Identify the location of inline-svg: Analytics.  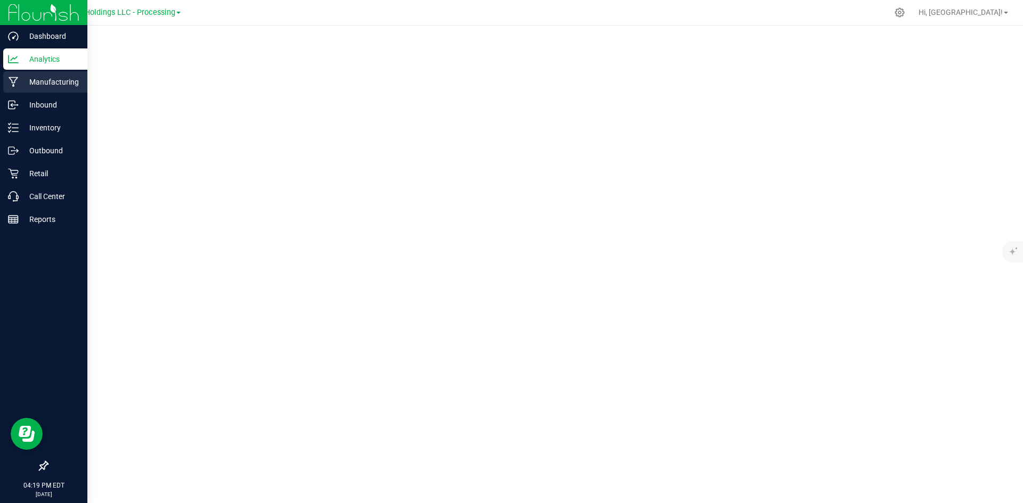
(13, 59).